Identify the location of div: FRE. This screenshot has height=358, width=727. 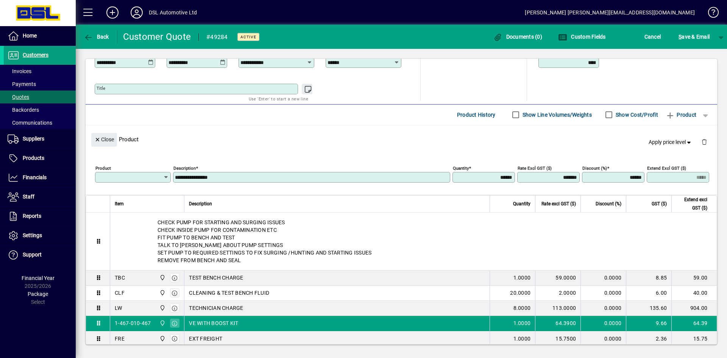
(120, 338).